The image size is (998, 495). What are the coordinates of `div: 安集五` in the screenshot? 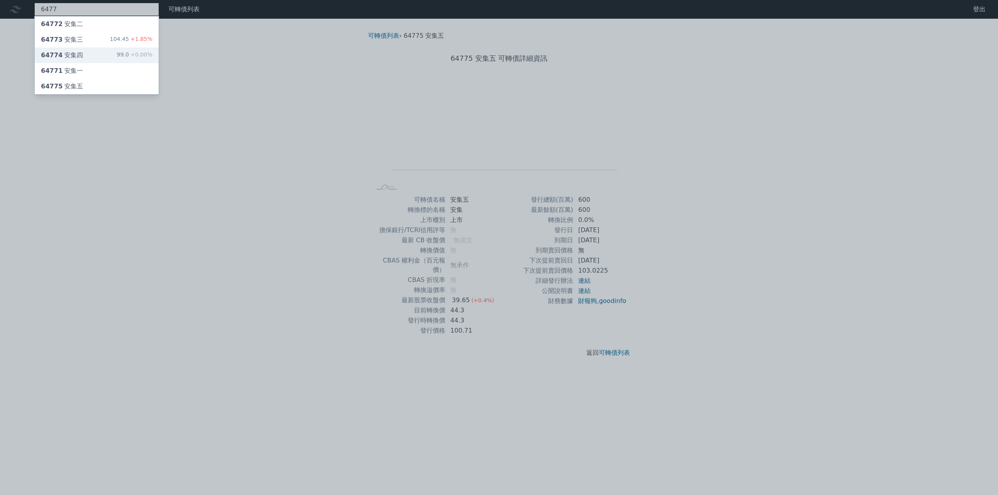 It's located at (62, 87).